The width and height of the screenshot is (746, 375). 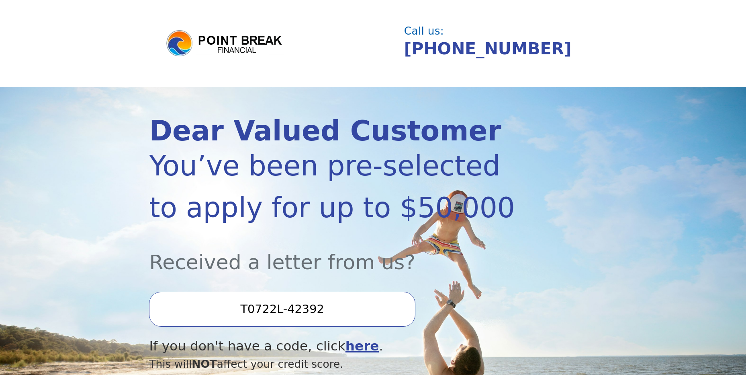 I want to click on div: Dear Valued Customer, so click(x=339, y=131).